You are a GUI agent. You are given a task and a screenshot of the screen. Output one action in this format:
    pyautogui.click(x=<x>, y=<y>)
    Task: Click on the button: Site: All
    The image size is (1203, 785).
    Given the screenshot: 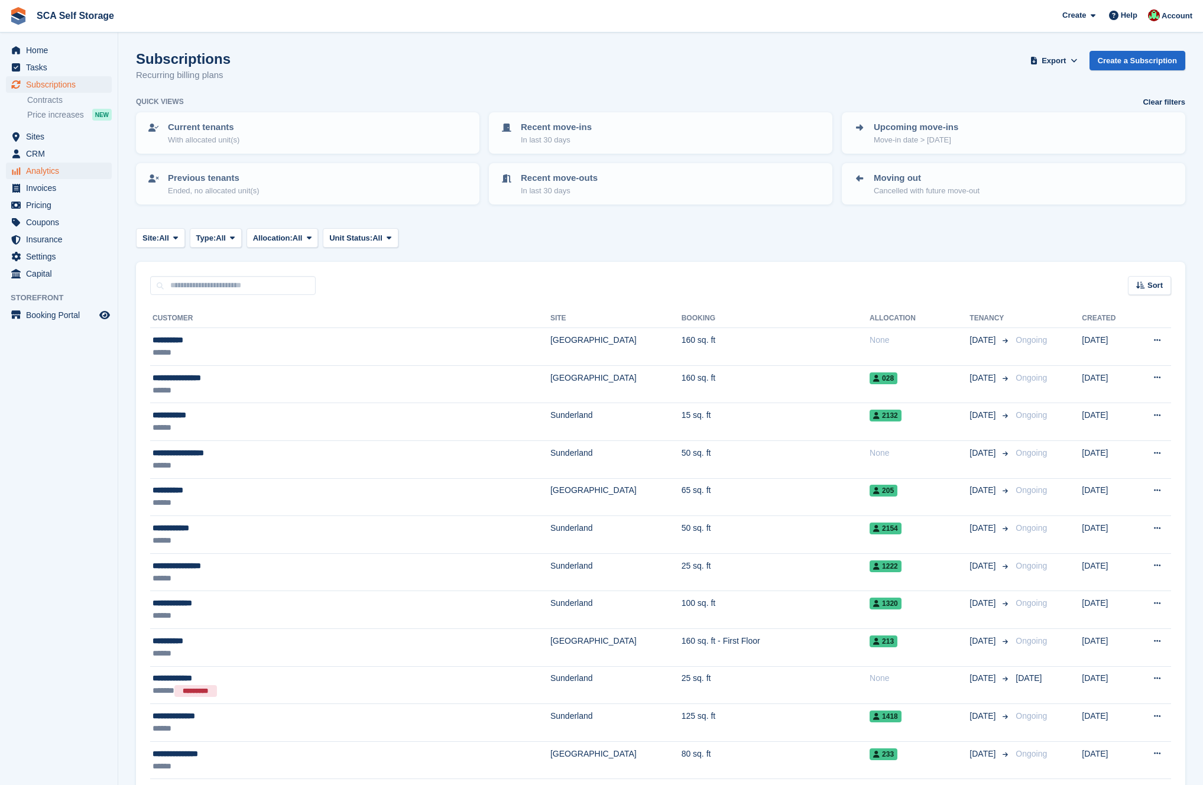 What is the action you would take?
    pyautogui.click(x=160, y=238)
    